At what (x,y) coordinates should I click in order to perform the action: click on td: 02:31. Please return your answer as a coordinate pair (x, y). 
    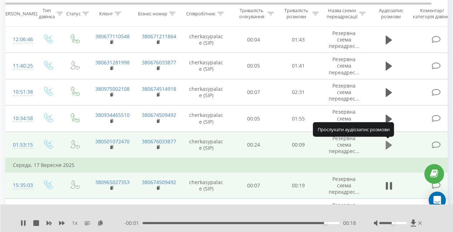
    Looking at the image, I should click on (298, 92).